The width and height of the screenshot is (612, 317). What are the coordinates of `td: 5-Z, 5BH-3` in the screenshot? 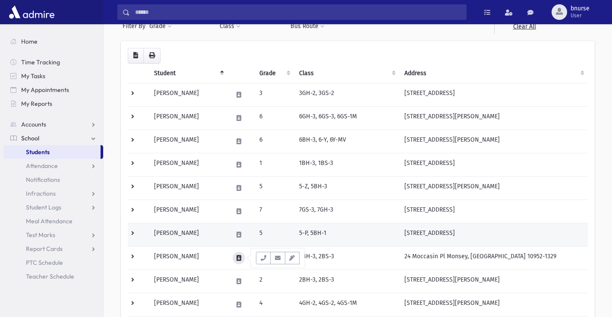 It's located at (347, 188).